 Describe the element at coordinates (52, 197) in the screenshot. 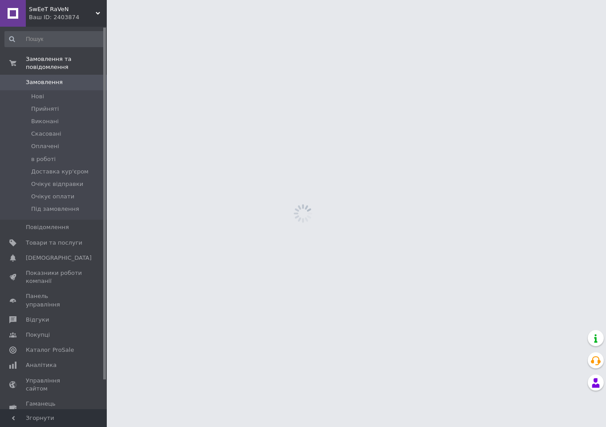

I see `span: Очікує оплати` at that location.